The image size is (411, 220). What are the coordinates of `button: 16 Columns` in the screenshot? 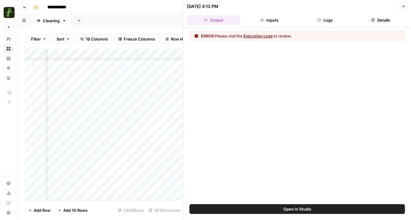 It's located at (94, 39).